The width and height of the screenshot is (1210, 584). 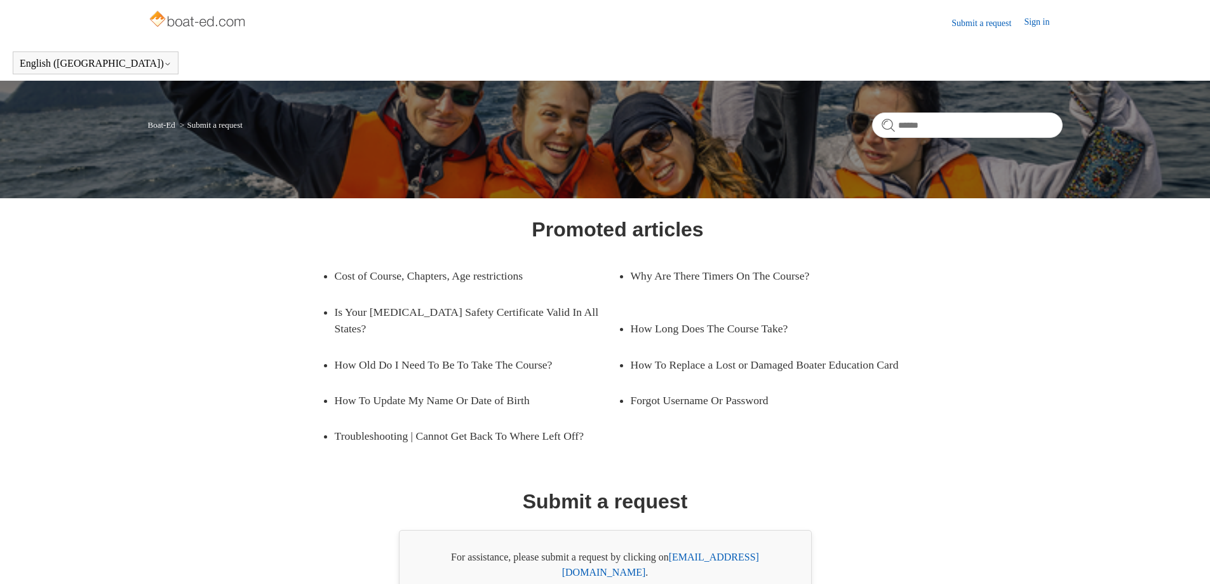 I want to click on h1: Promoted articles, so click(x=618, y=229).